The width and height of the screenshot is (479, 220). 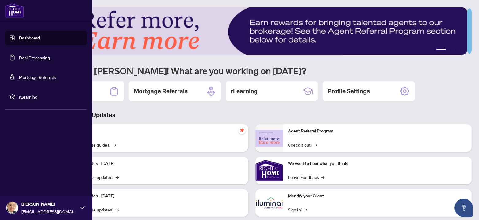 What do you see at coordinates (34, 58) in the screenshot?
I see `a: Deal Processing` at bounding box center [34, 58].